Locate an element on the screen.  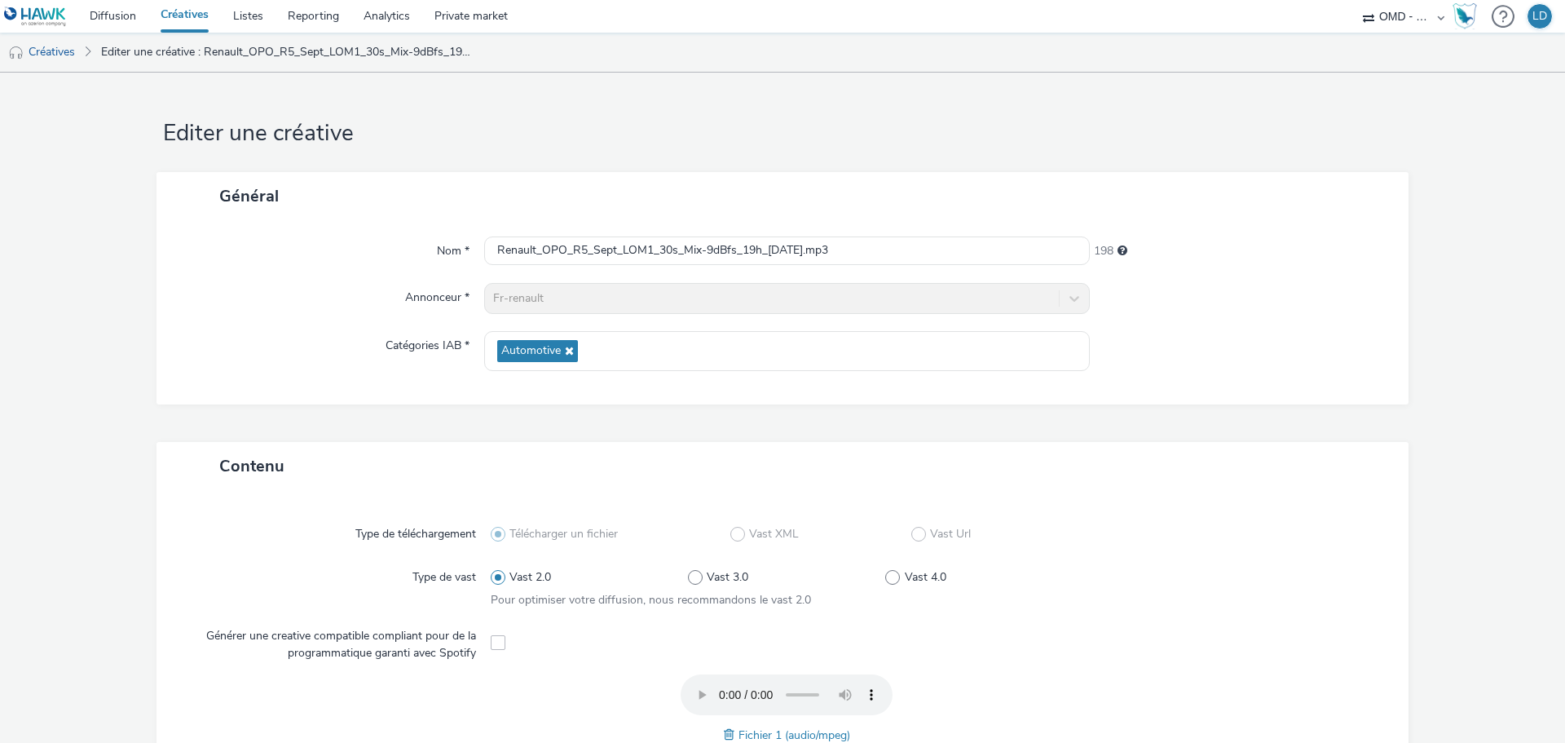
label: Catégories IAB * is located at coordinates (427, 342).